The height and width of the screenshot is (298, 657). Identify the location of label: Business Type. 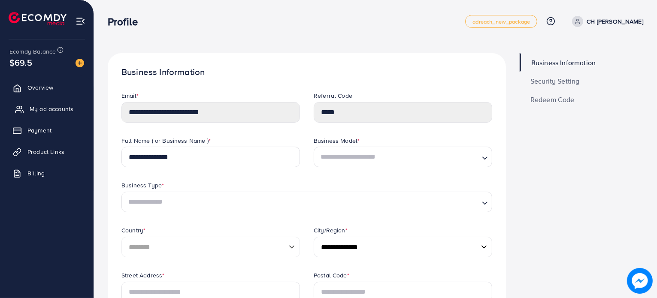
(142, 185).